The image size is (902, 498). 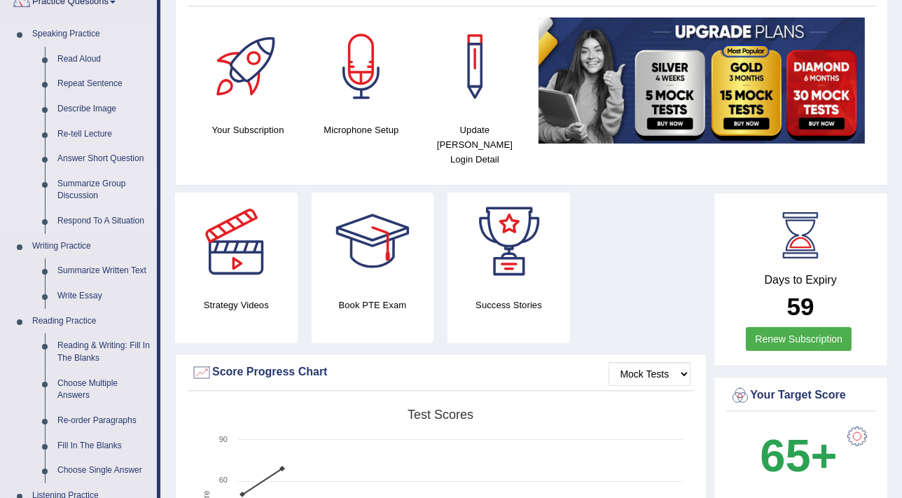 I want to click on a: Reading & Writing: Fill In The Blanks, so click(x=104, y=351).